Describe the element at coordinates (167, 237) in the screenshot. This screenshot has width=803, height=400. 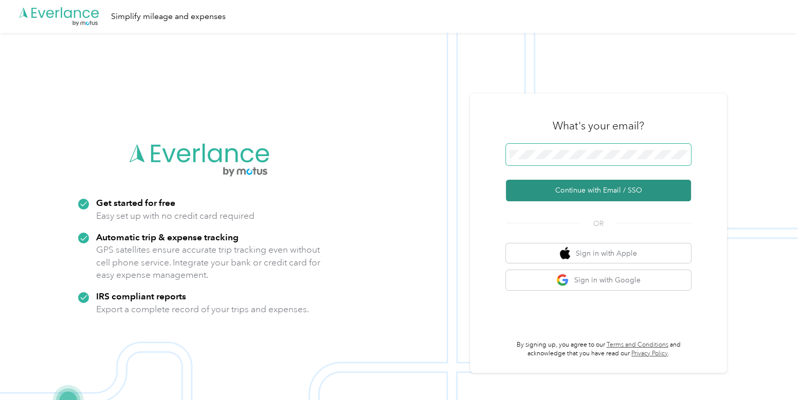
I see `strong: Automatic trip & expense tracking` at that location.